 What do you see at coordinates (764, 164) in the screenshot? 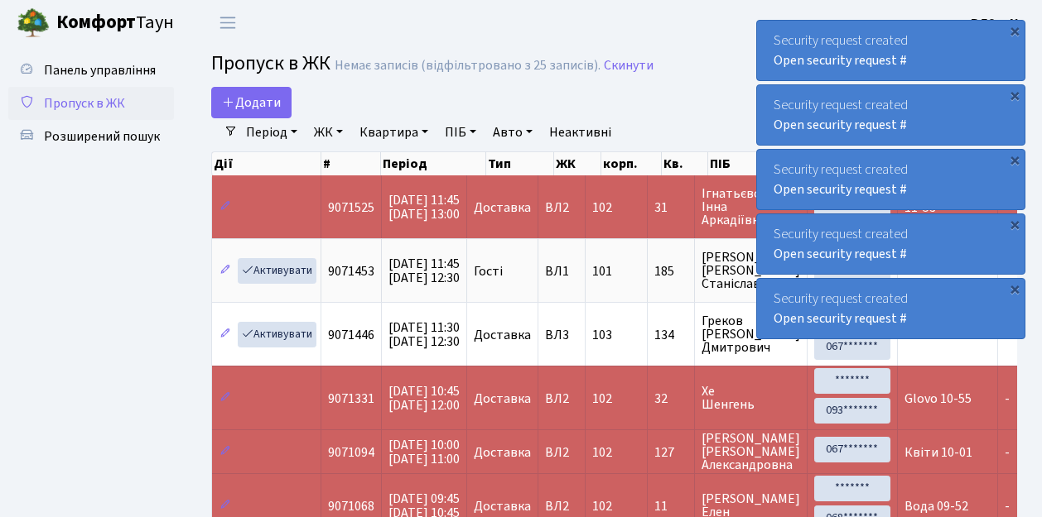
I see `th: ПІБ` at bounding box center [764, 164].